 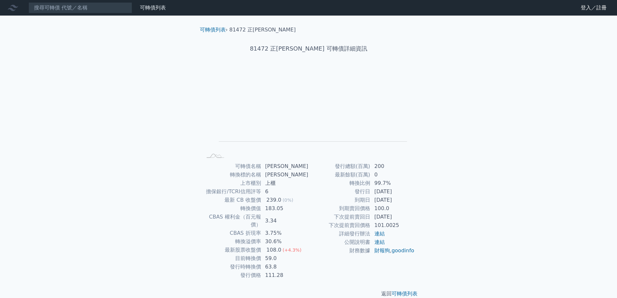 I want to click on td: 轉換標的名稱, so click(x=232, y=175).